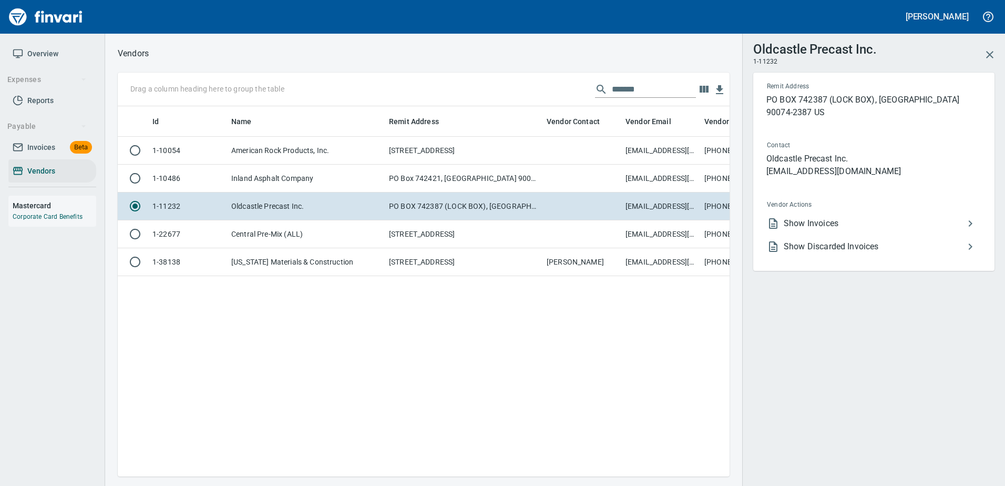 The width and height of the screenshot is (1005, 486). What do you see at coordinates (990, 55) in the screenshot?
I see `button: Close Vendor` at bounding box center [990, 55].